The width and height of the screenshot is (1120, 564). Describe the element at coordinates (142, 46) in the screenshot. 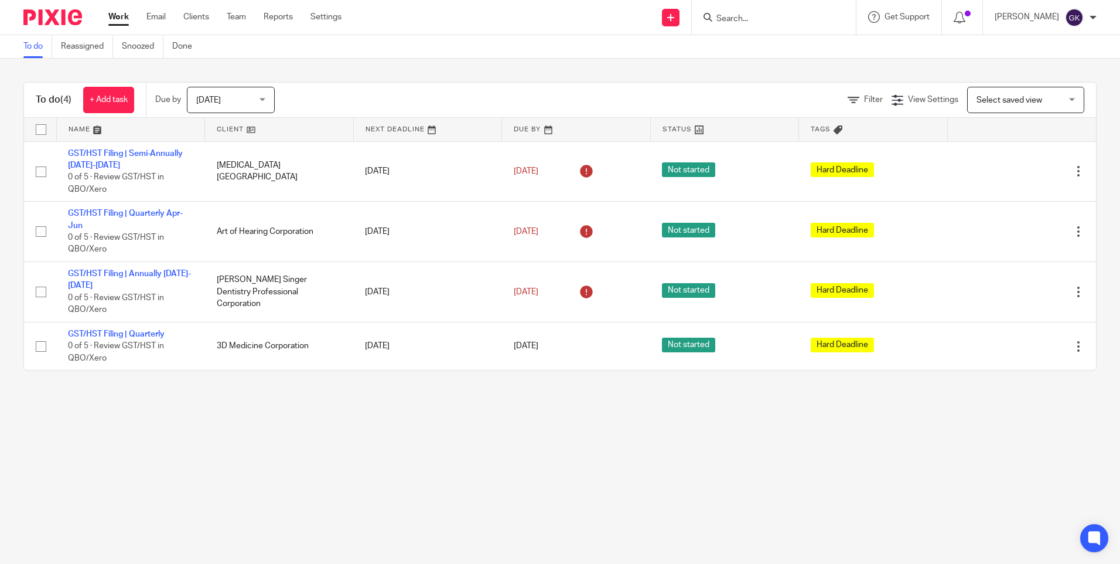

I see `a: Snoozed` at that location.